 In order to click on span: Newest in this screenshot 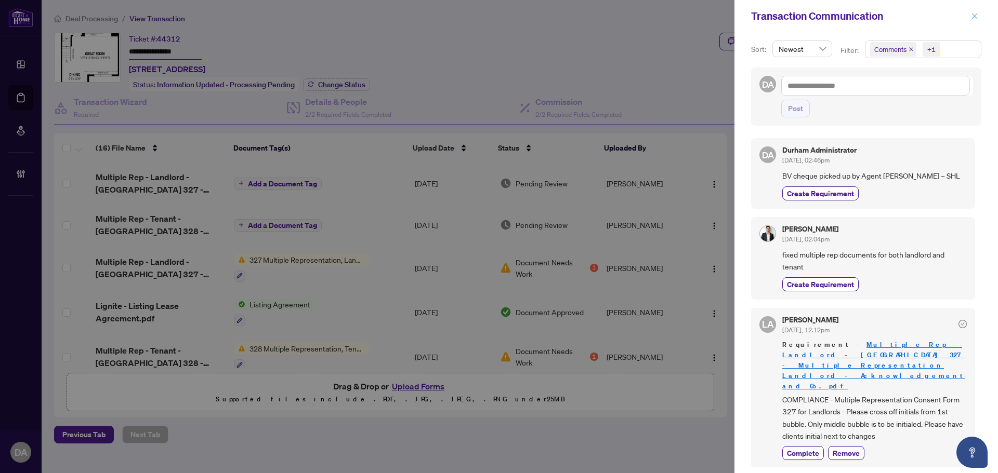, I will do `click(802, 49)`.